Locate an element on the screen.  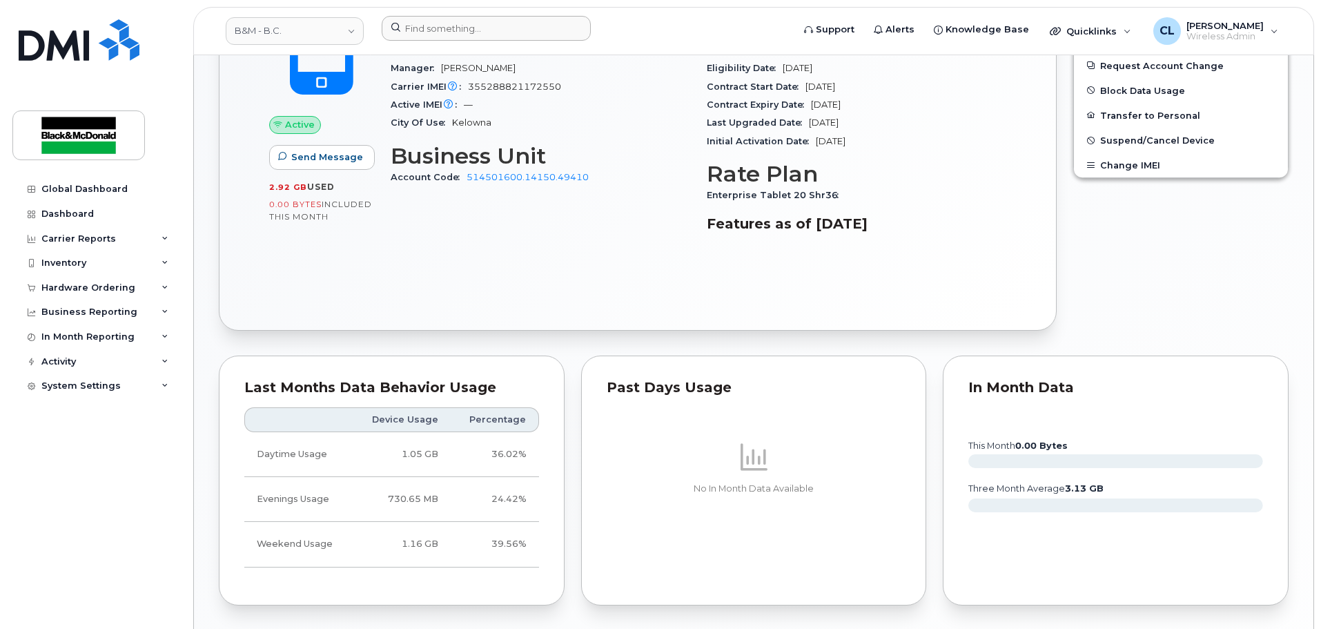
a: Knowledge Base is located at coordinates (981, 30).